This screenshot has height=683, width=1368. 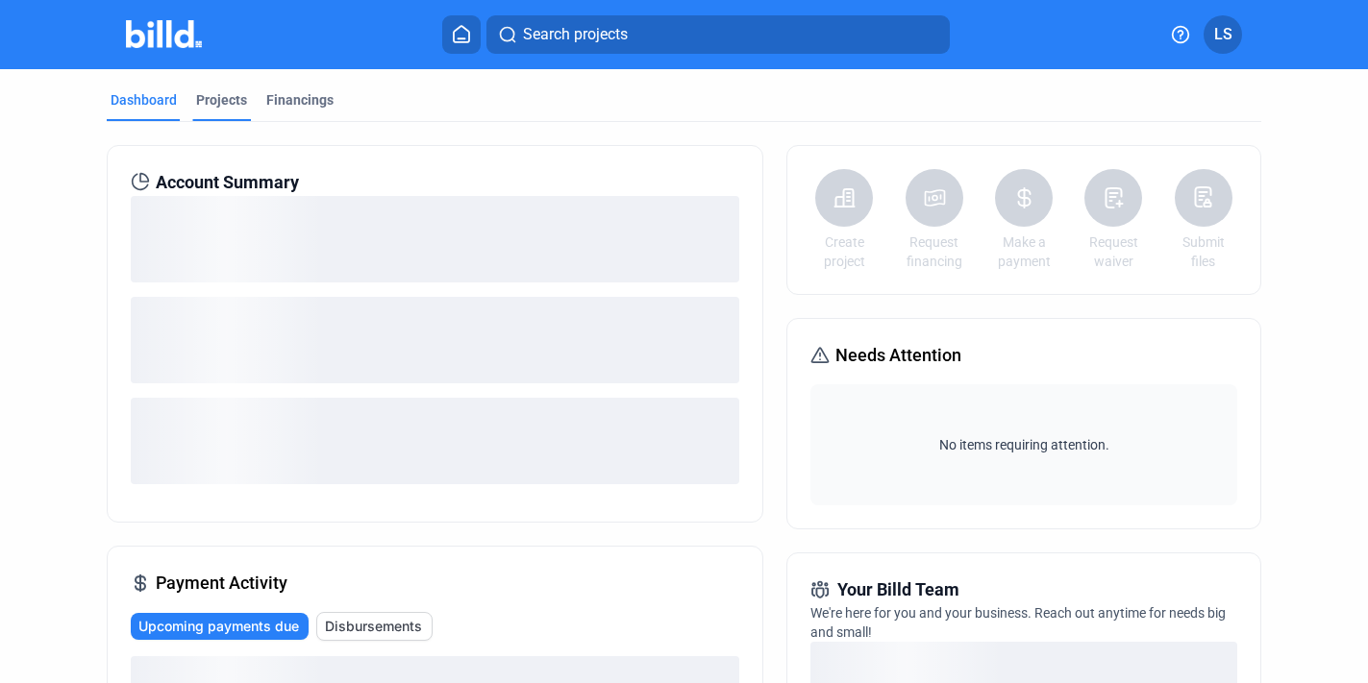 I want to click on span: Your Billd Team, so click(x=898, y=590).